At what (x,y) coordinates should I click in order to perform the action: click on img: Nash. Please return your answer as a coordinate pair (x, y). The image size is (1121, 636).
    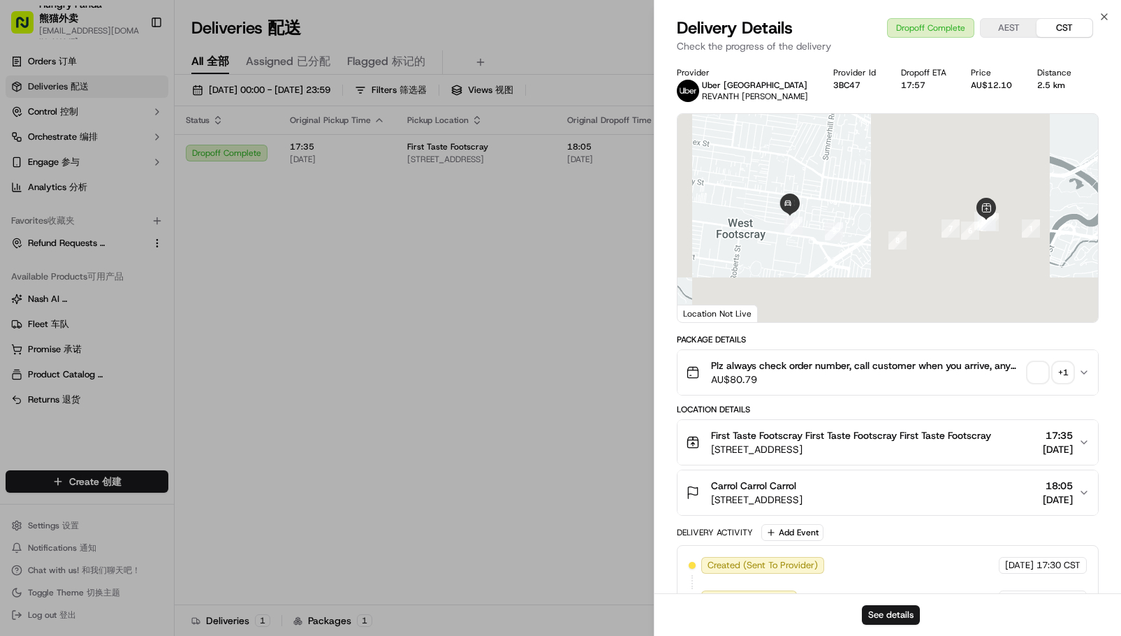
    Looking at the image, I should click on (28, 28).